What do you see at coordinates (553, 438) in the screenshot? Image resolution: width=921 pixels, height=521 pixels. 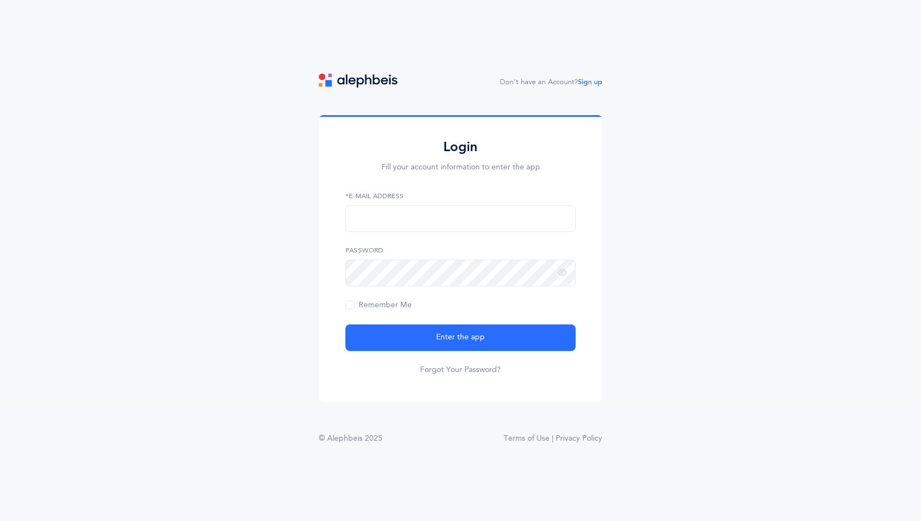 I see `a: Terms of Use | Privacy Policy` at bounding box center [553, 438].